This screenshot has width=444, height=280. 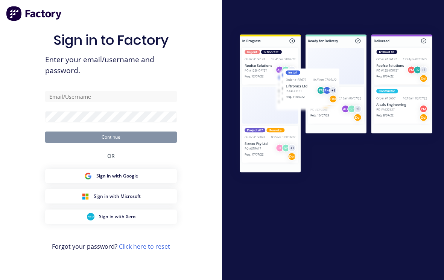 I want to click on img: Xero Sign in, so click(x=91, y=216).